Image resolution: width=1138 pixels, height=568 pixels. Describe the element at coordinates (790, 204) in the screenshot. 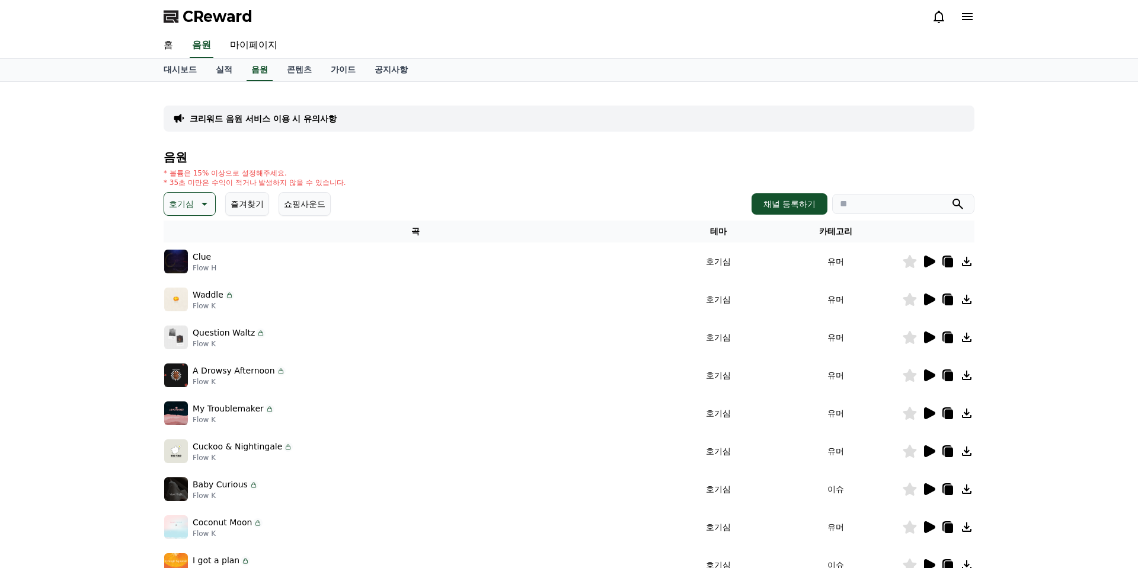

I see `button: 채널 등록하기` at that location.